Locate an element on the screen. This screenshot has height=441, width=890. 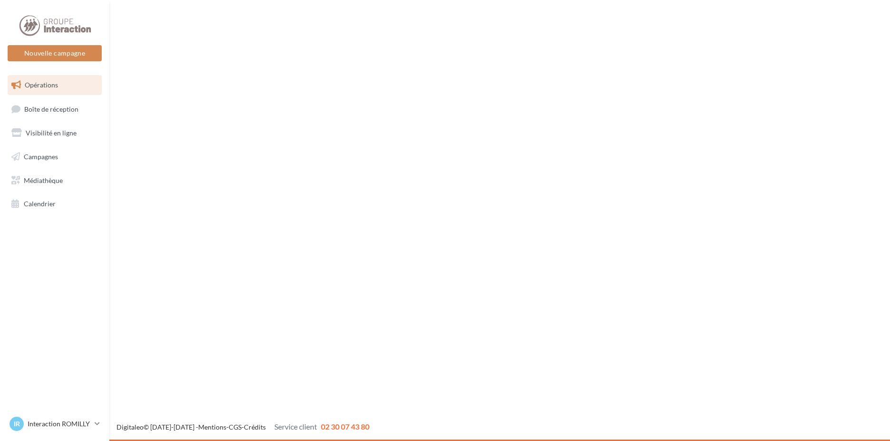
span: Boîte de réception is located at coordinates (51, 108).